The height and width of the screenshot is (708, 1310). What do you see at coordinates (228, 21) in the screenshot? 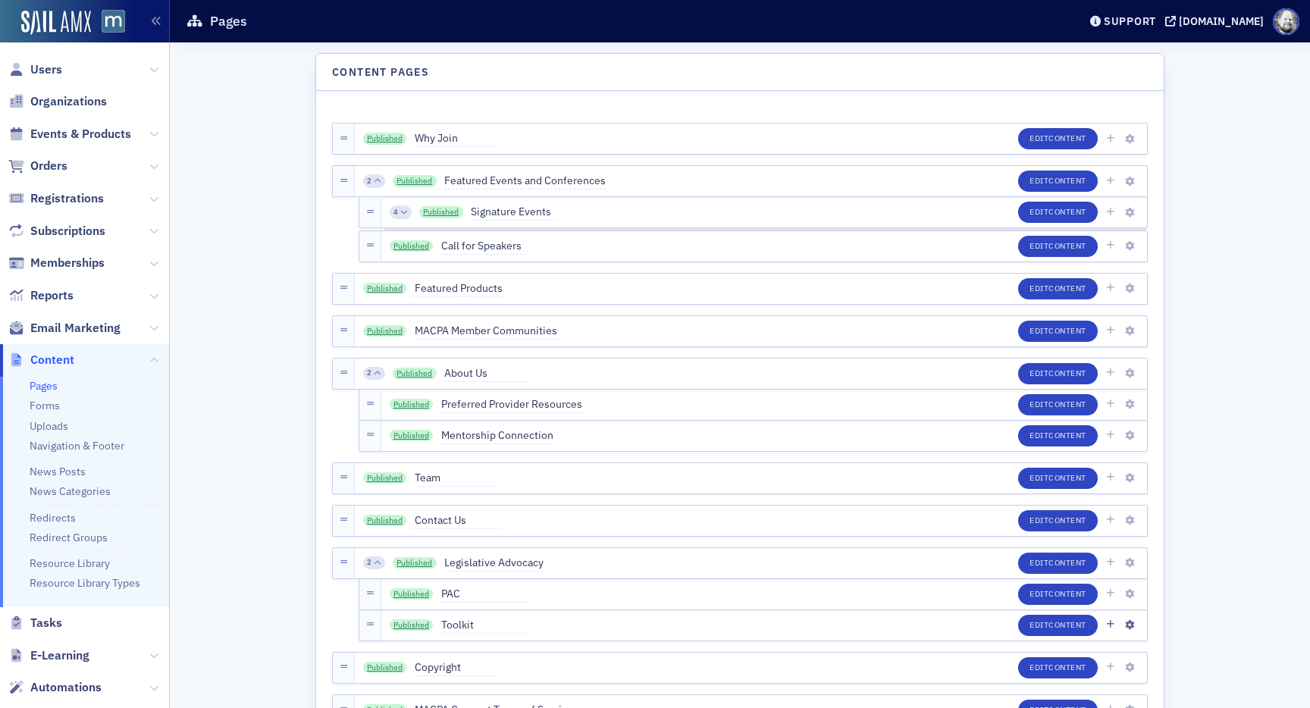
I see `h1: Pages` at bounding box center [228, 21].